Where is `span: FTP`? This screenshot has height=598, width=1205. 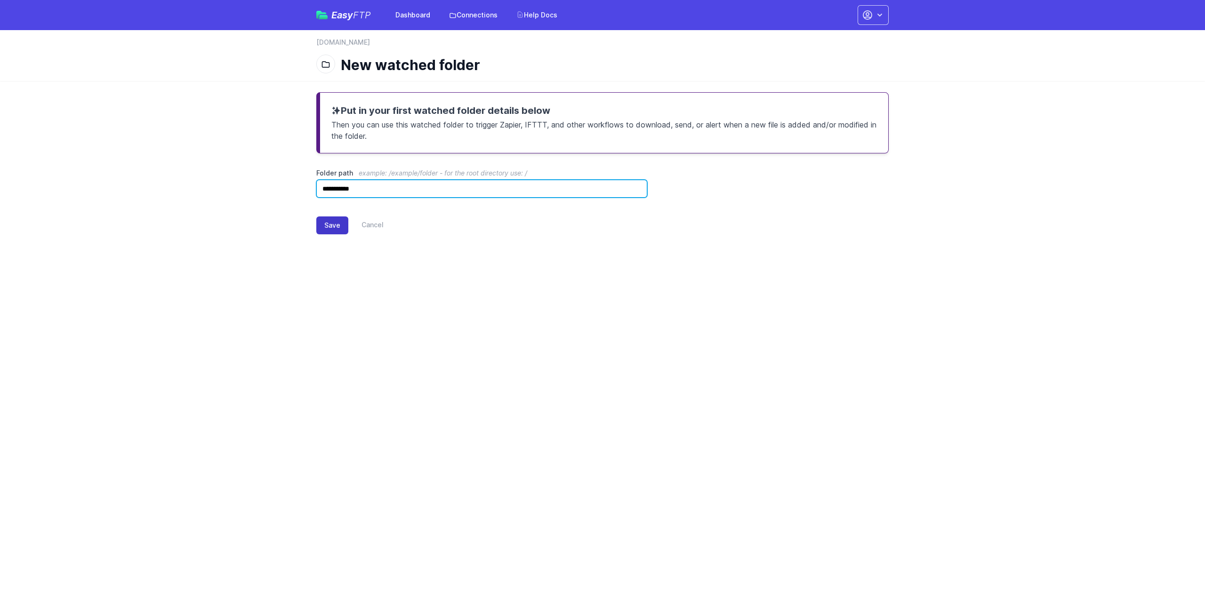
span: FTP is located at coordinates (362, 15).